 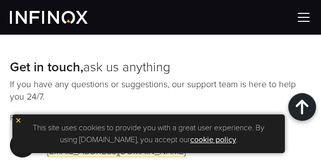 I want to click on p: Feel free to contact our team by email., so click(x=161, y=118).